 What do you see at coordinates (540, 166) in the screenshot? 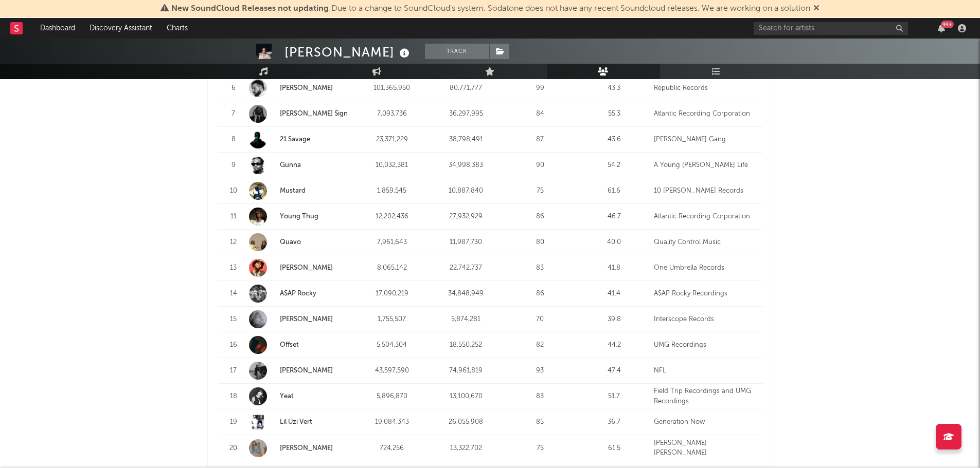
I see `div: 90` at bounding box center [540, 166].